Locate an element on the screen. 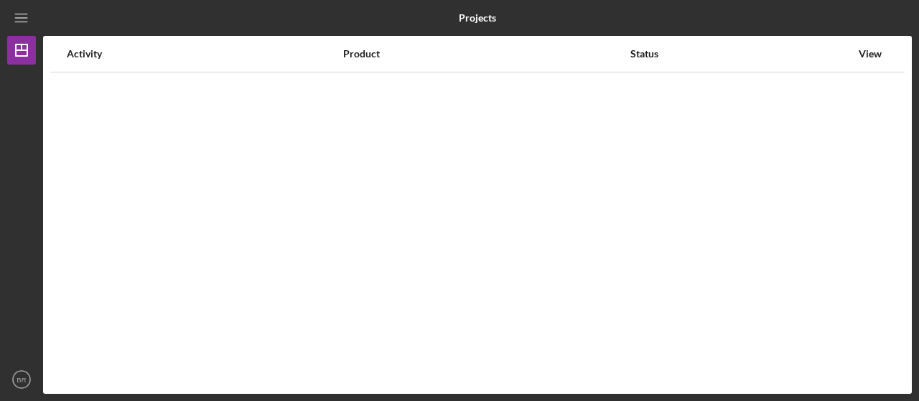  div: View is located at coordinates (870, 54).